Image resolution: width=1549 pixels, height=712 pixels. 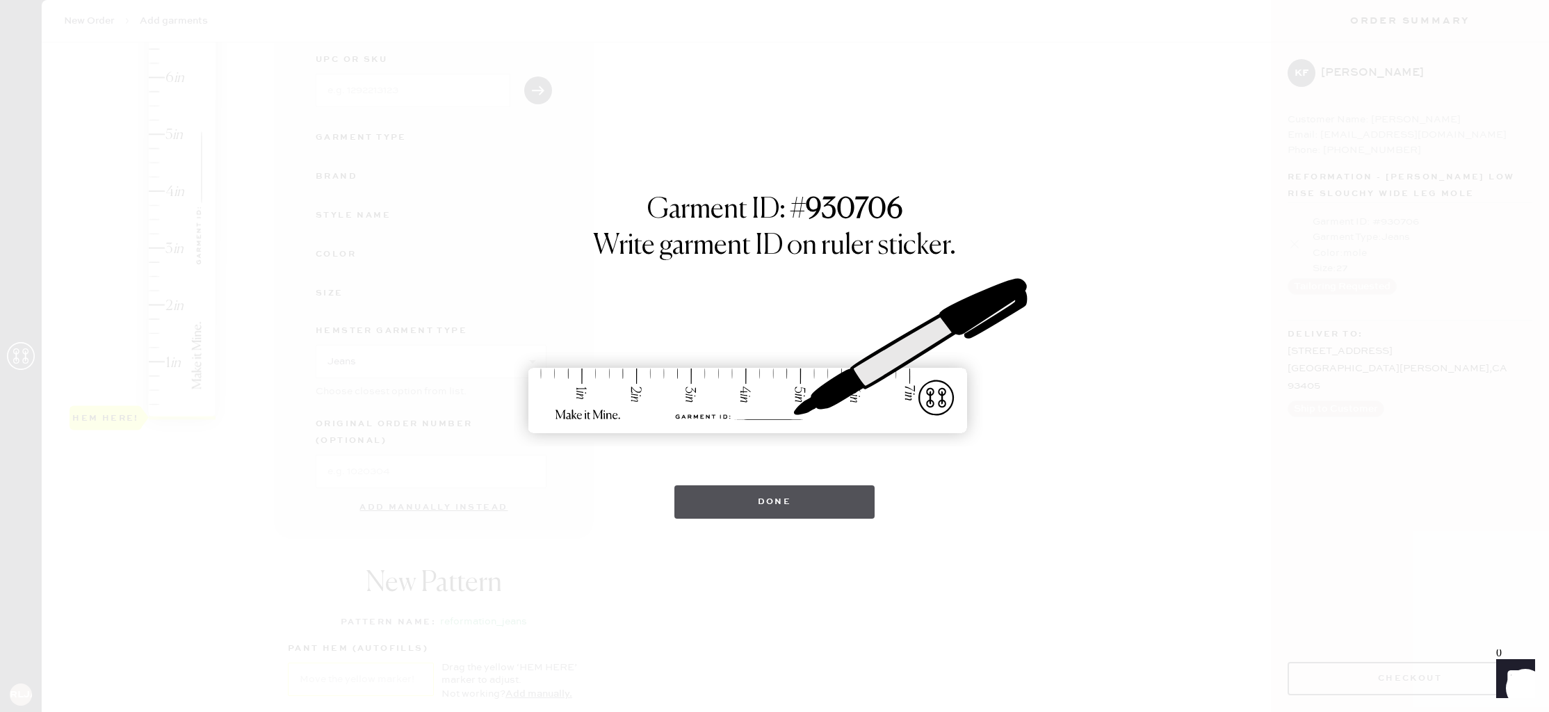 I want to click on button: Done, so click(x=775, y=502).